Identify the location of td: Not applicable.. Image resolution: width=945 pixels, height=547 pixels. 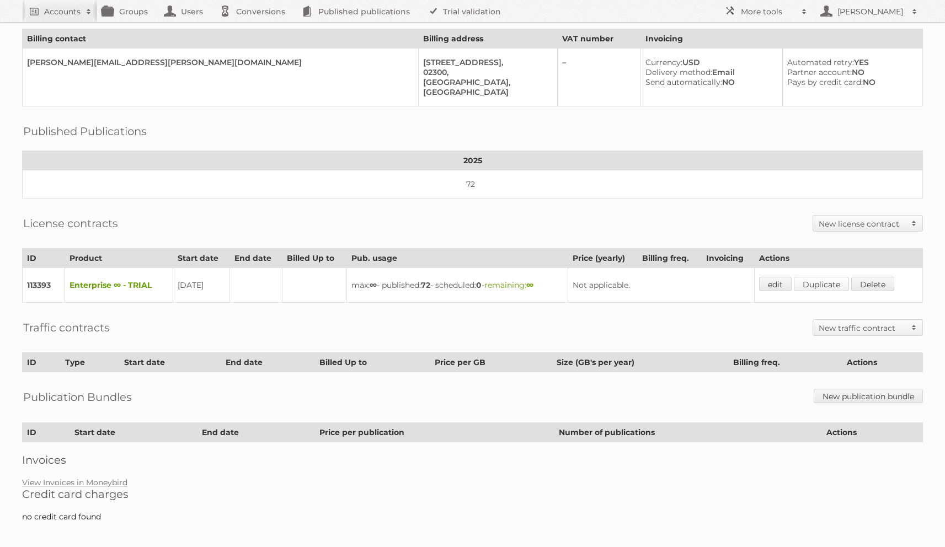
(661, 285).